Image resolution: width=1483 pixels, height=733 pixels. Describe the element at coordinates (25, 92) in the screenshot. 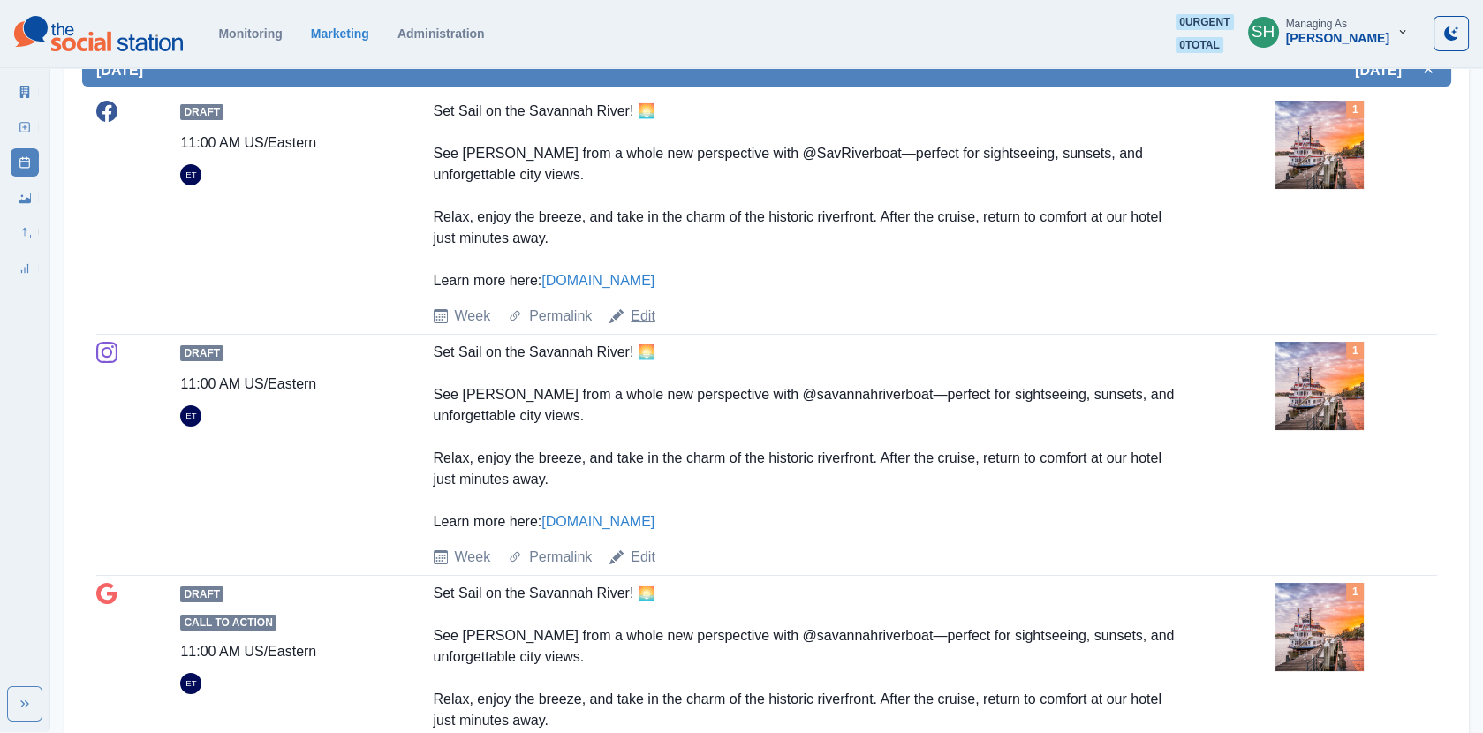

I see `a: Marketing Summary` at that location.